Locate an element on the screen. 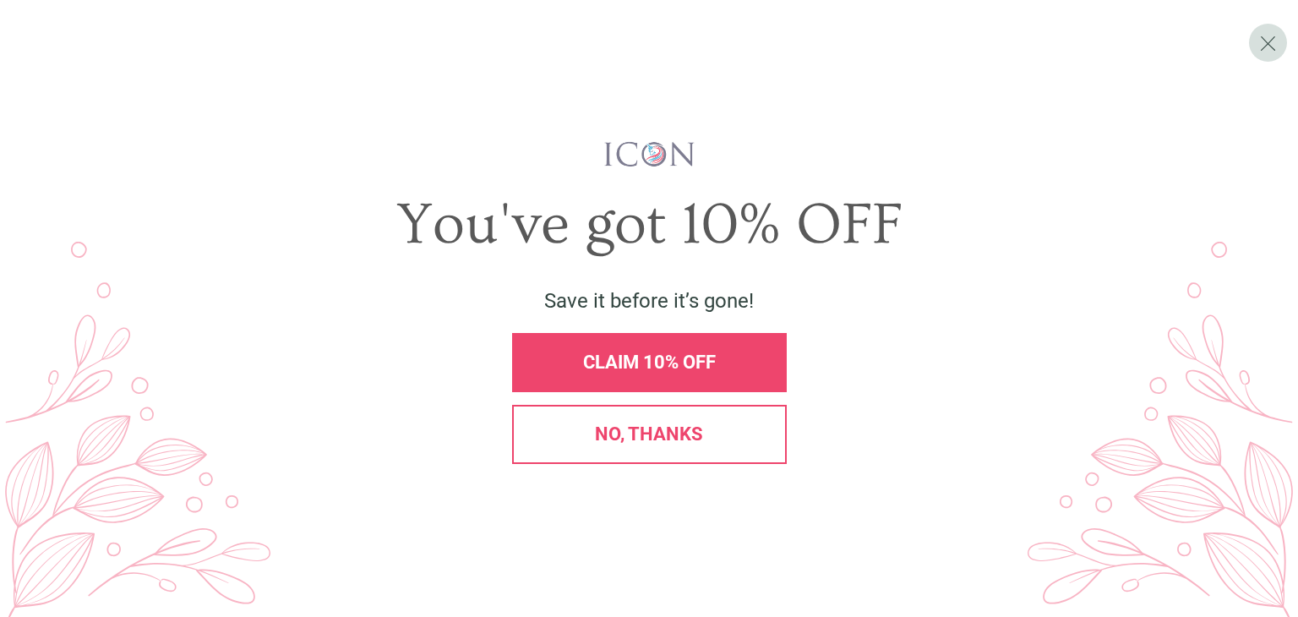 This screenshot has width=1298, height=617. span: CLAIM 10% OFF is located at coordinates (649, 362).